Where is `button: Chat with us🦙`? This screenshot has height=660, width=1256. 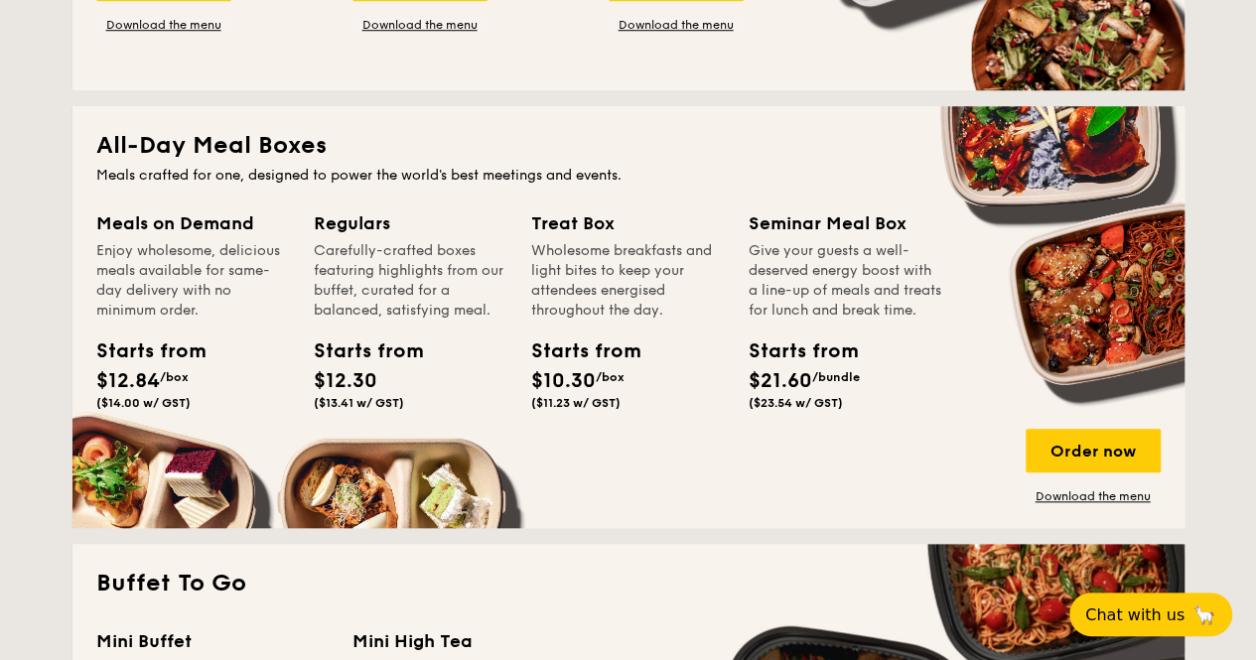
button: Chat with us🦙 is located at coordinates (1150, 614).